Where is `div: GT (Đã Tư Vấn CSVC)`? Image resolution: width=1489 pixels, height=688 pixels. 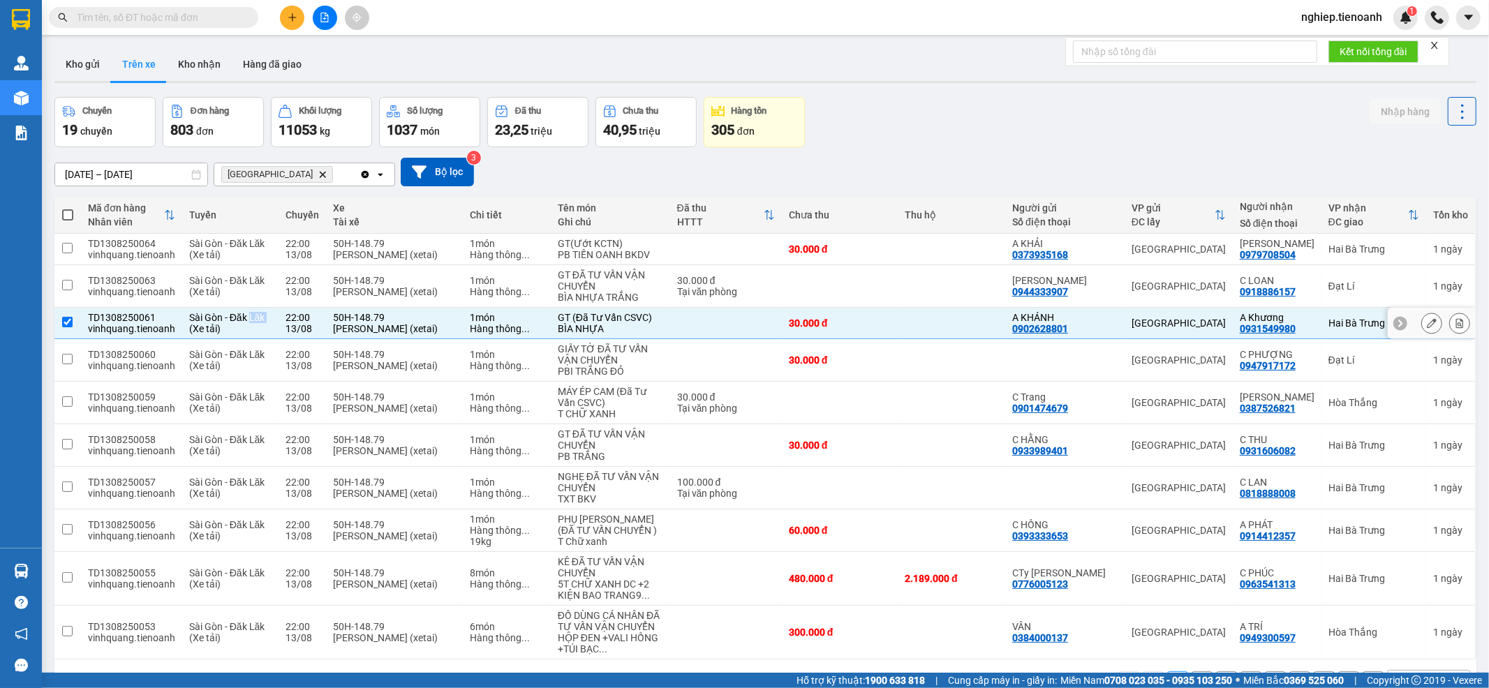 div: GT (Đã Tư Vấn CSVC) is located at coordinates (610, 318).